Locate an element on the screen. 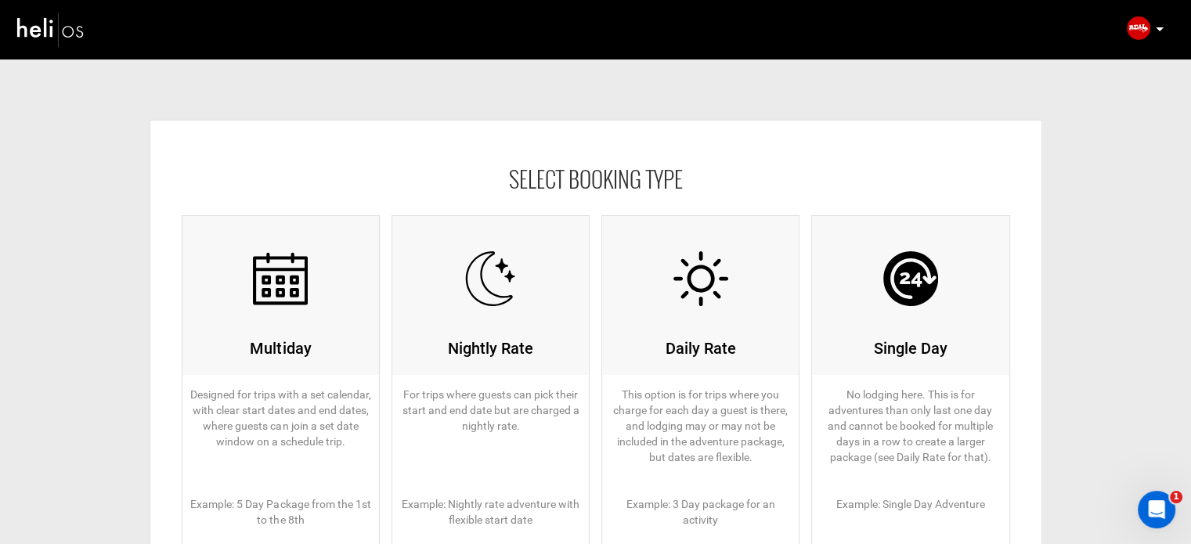 Image resolution: width=1191 pixels, height=544 pixels. p: For trips where guests can pick their start and end date but are charged a nightly rate. is located at coordinates (491, 426).